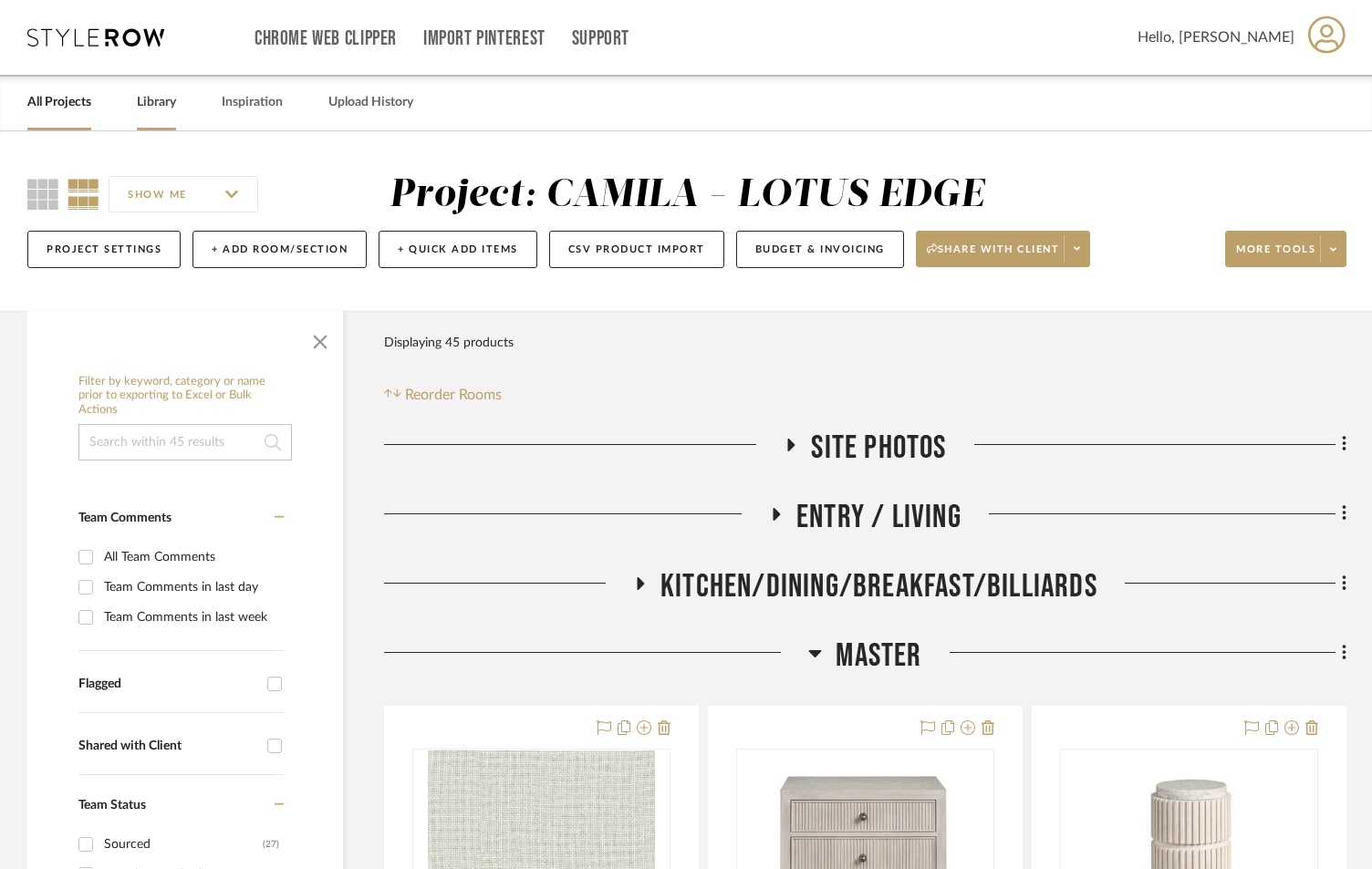 The image size is (1372, 869). What do you see at coordinates (112, 805) in the screenshot?
I see `span: Team Status` at bounding box center [112, 805].